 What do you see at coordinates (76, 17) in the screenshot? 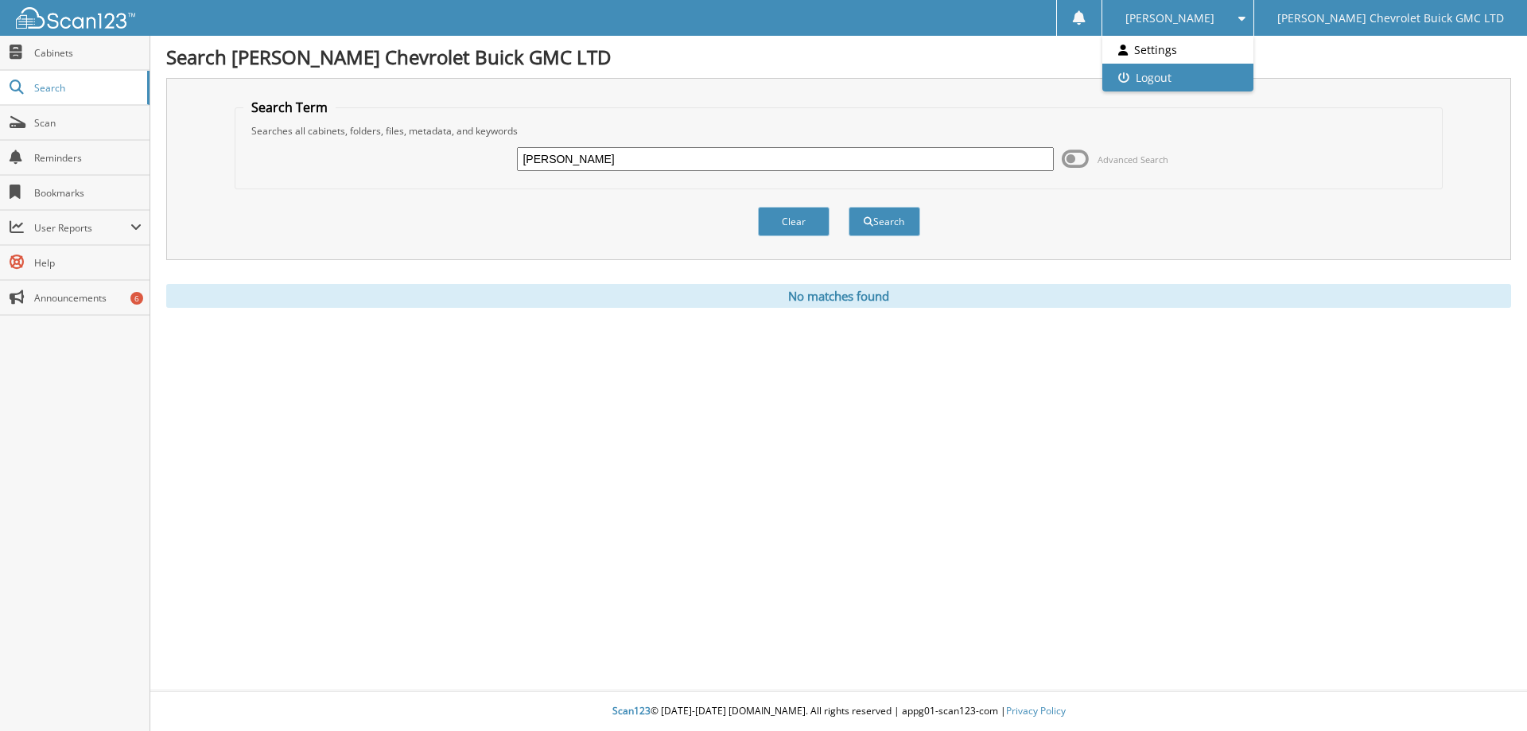
I see `img: scan123-logo-white.svg` at bounding box center [76, 17].